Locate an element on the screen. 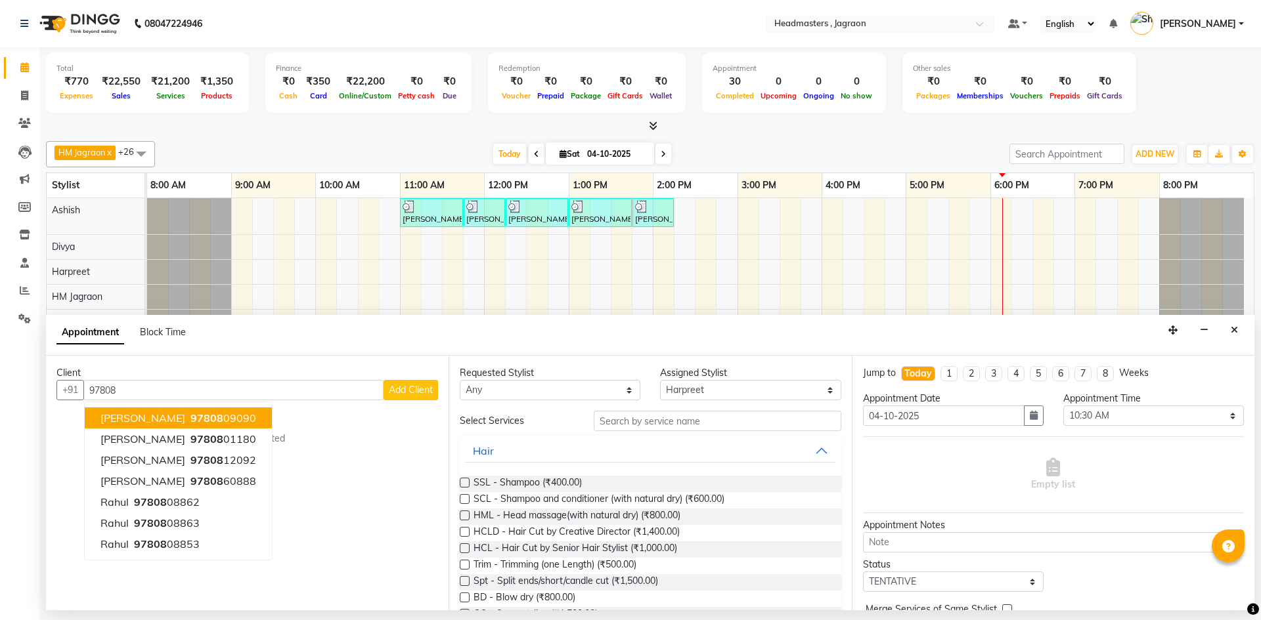 The width and height of the screenshot is (1261, 620). b: 08047224946 is located at coordinates (173, 24).